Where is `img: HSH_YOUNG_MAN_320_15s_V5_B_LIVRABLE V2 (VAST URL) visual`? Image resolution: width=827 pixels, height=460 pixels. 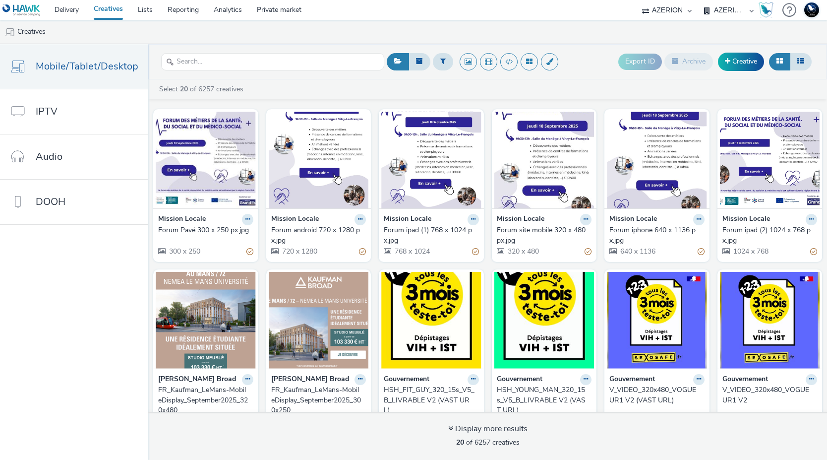
img: HSH_YOUNG_MAN_320_15s_V5_B_LIVRABLE V2 (VAST URL) visual is located at coordinates (544, 320).